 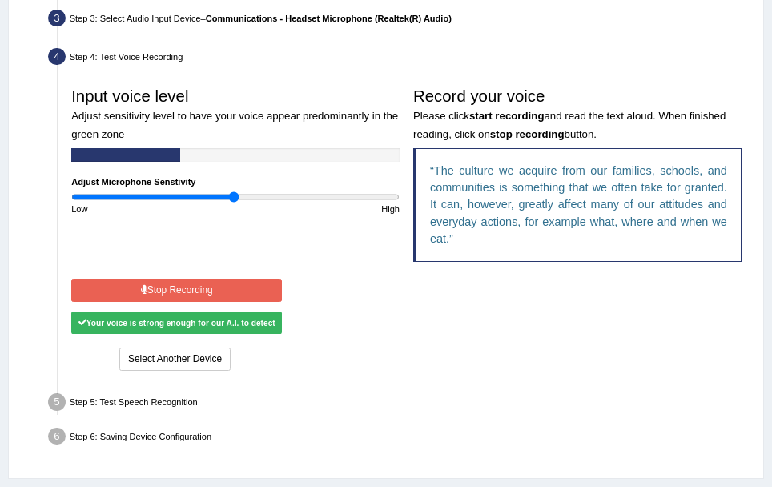 What do you see at coordinates (175, 359) in the screenshot?
I see `button: Select Another Device` at bounding box center [175, 359].